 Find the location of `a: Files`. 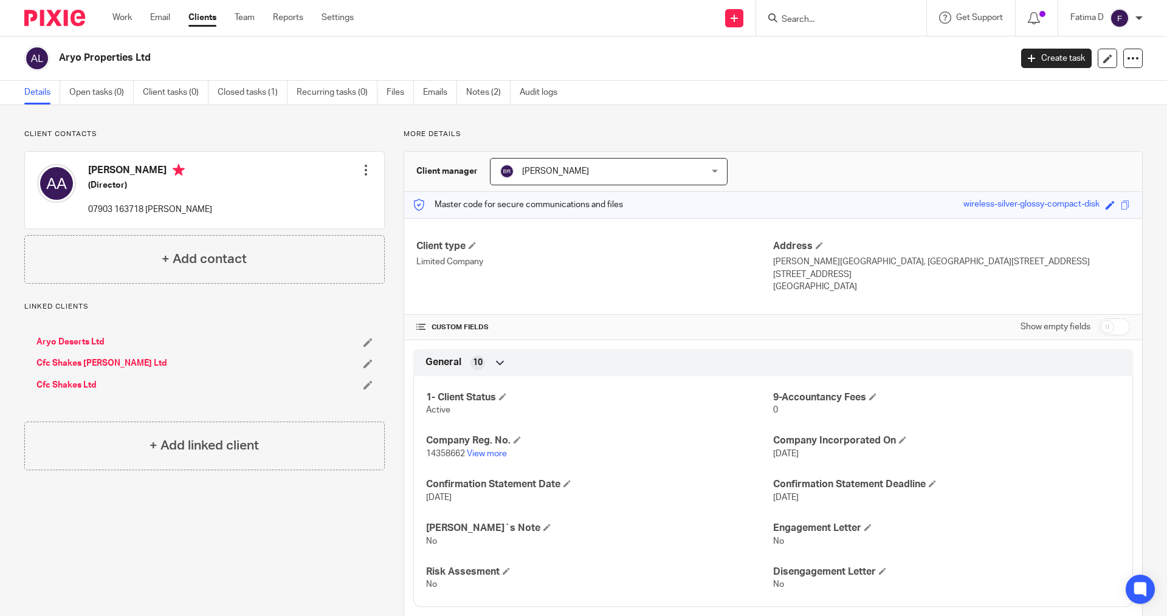

a: Files is located at coordinates (400, 92).